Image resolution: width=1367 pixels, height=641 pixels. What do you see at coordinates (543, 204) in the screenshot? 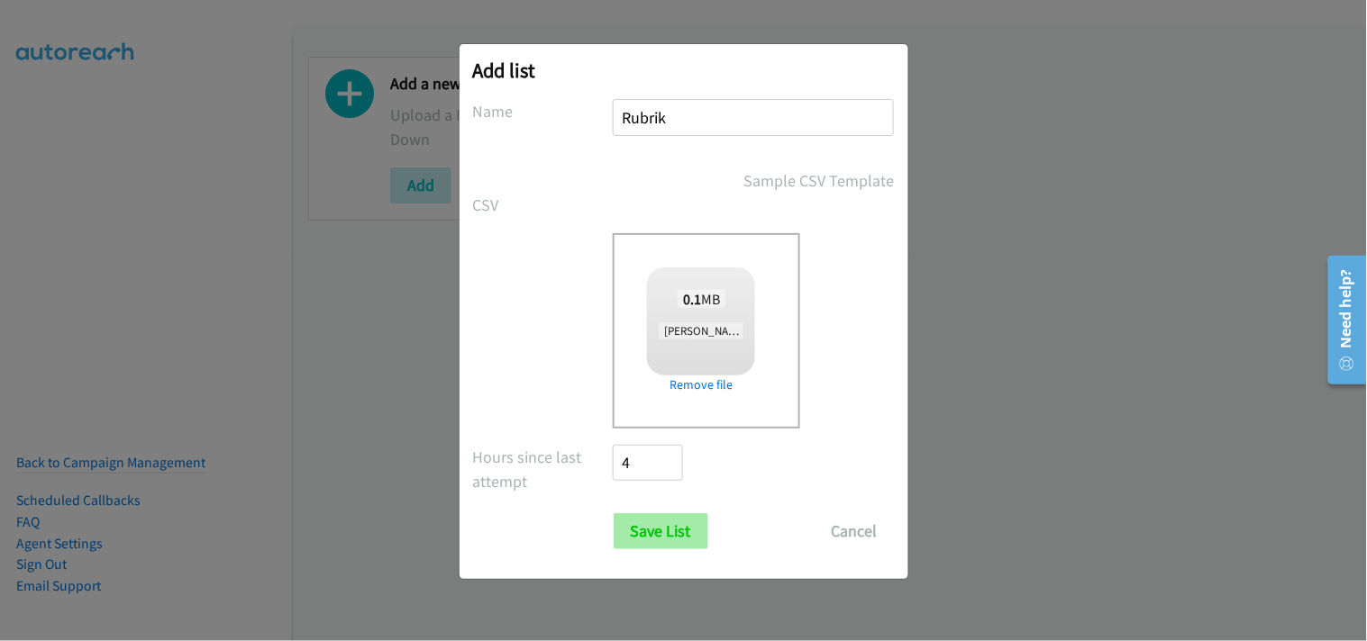
I see `label: CSV` at bounding box center [543, 204].